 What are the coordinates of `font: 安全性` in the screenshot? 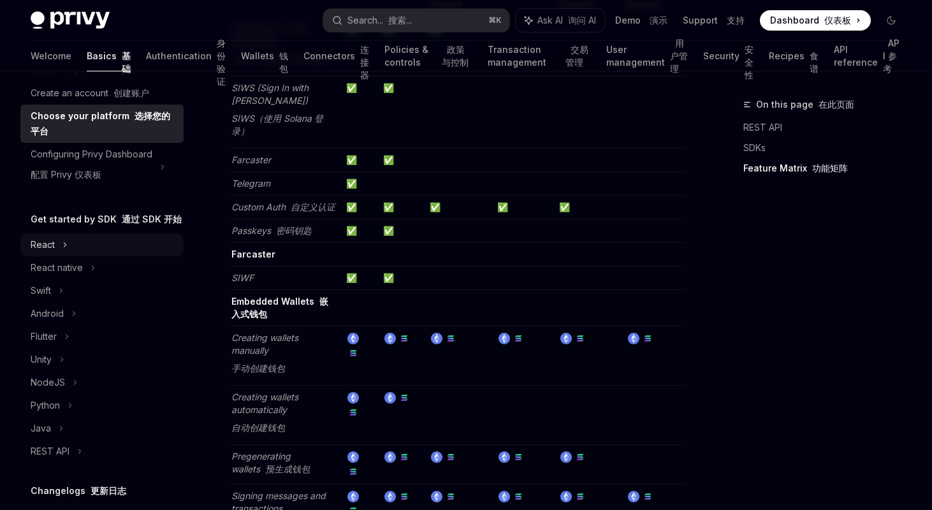 It's located at (749, 62).